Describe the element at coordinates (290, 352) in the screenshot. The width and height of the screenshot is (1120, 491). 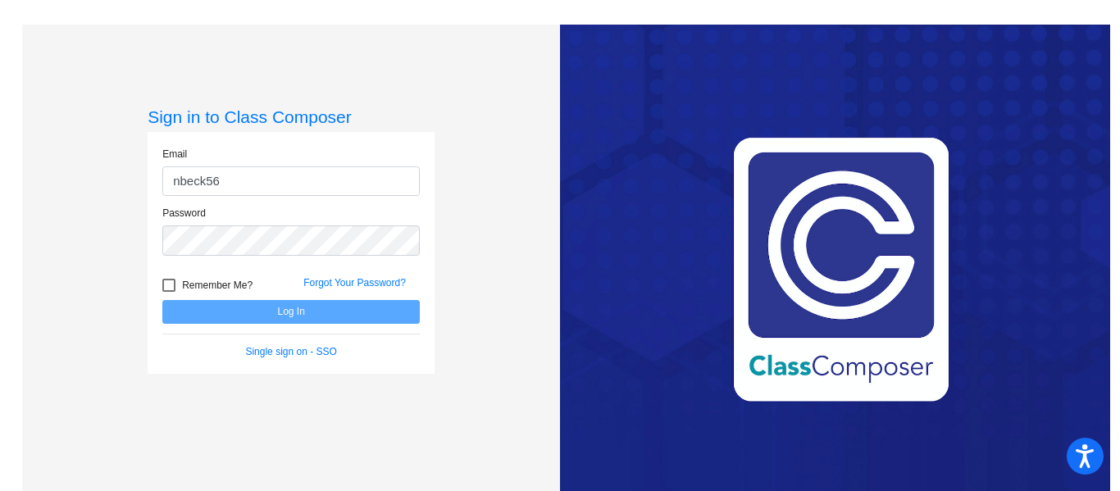
I see `a: Single sign on - SSO` at that location.